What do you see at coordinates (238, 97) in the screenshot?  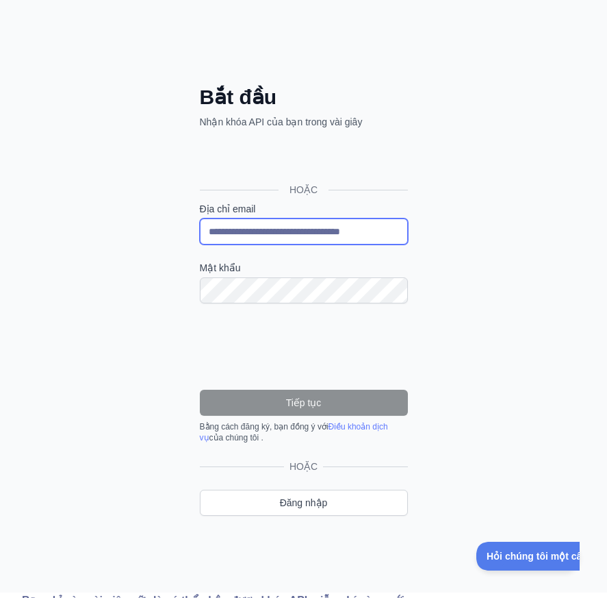 I see `font: Bắt đầu` at bounding box center [238, 97].